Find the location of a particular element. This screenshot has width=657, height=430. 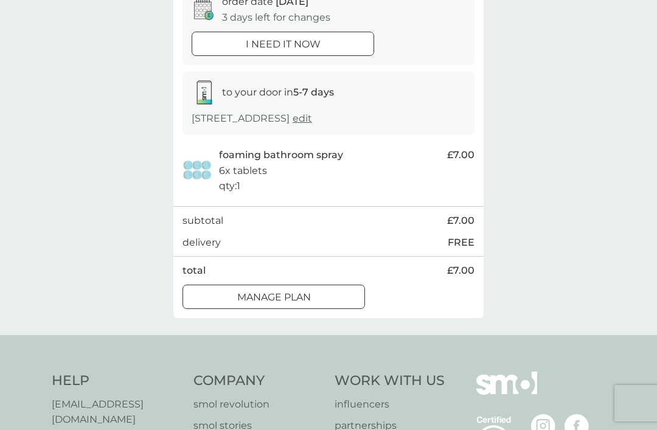

h4: Work With Us is located at coordinates (390, 381).